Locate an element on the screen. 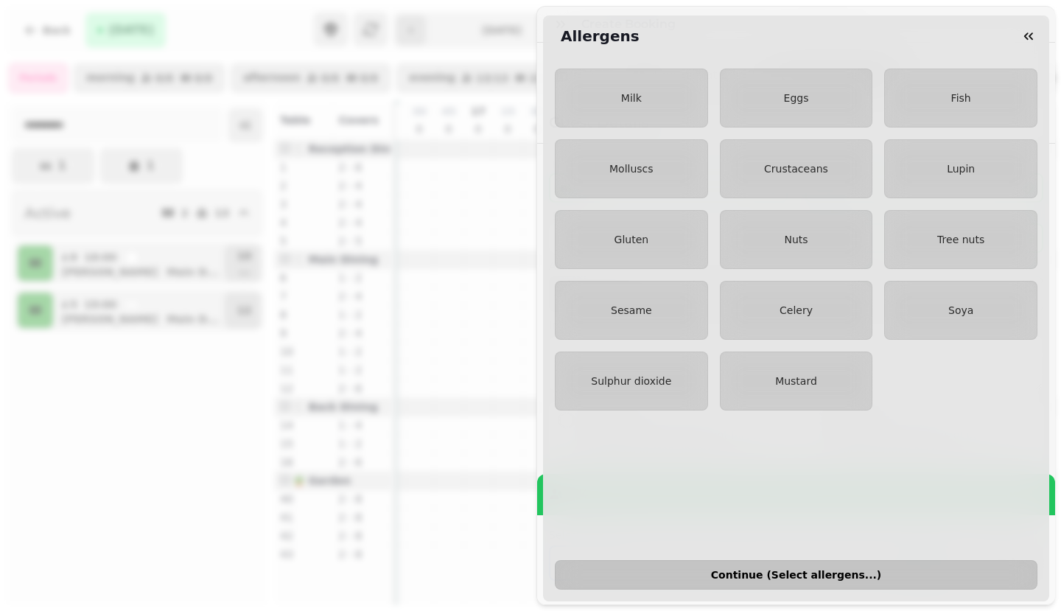 This screenshot has width=1061, height=611. span: Tree nuts is located at coordinates (961, 240).